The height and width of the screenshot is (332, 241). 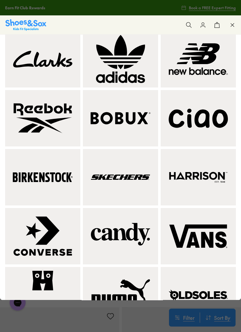 What do you see at coordinates (213, 8) in the screenshot?
I see `span: Book a FREE Expert Fitting` at bounding box center [213, 8].